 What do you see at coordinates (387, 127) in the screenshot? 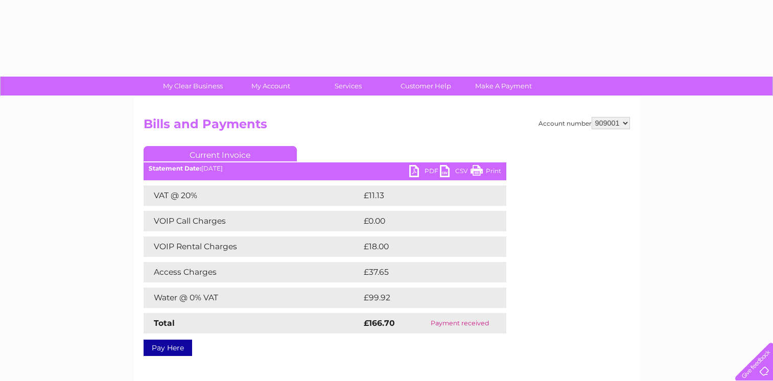
I see `h2: Bills and Payments` at bounding box center [387, 127].